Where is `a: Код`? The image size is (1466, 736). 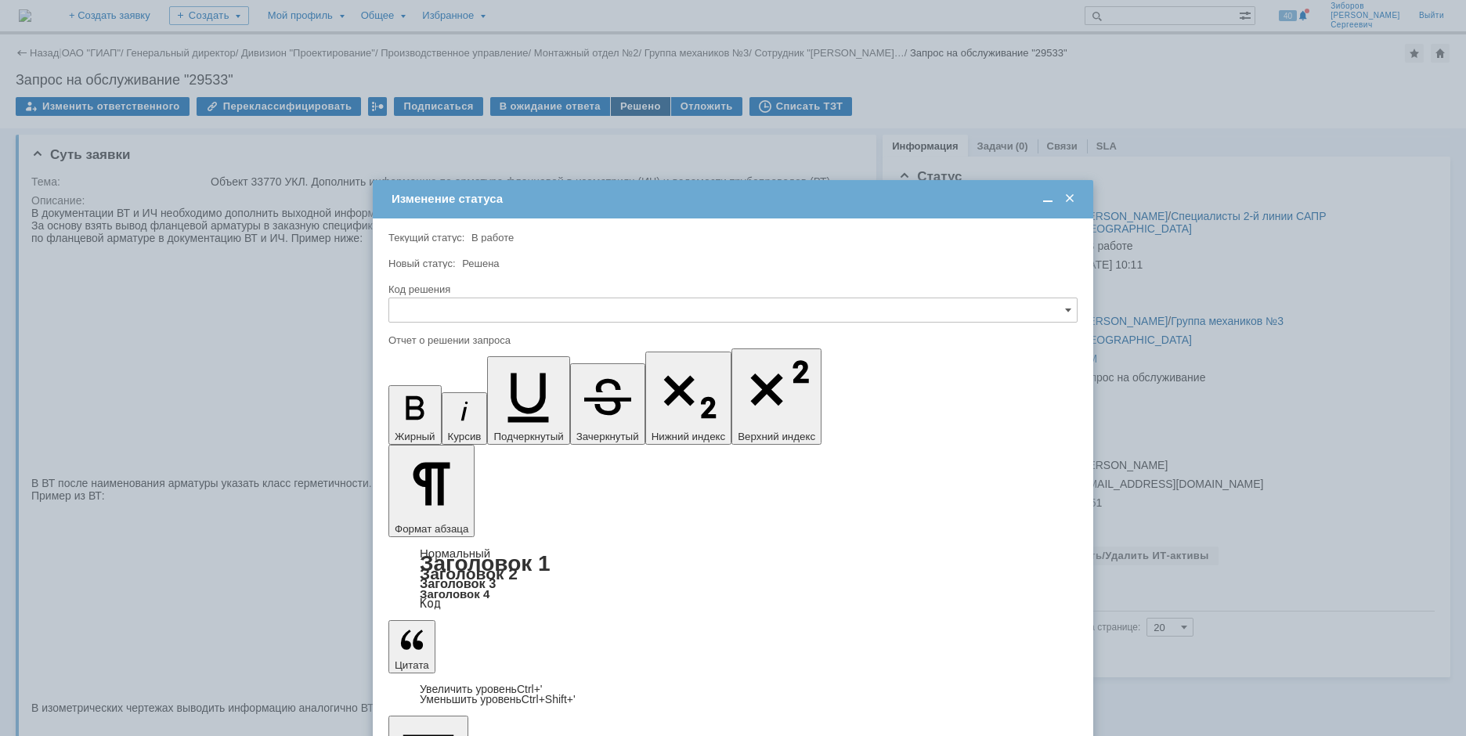
a: Код is located at coordinates (430, 604).